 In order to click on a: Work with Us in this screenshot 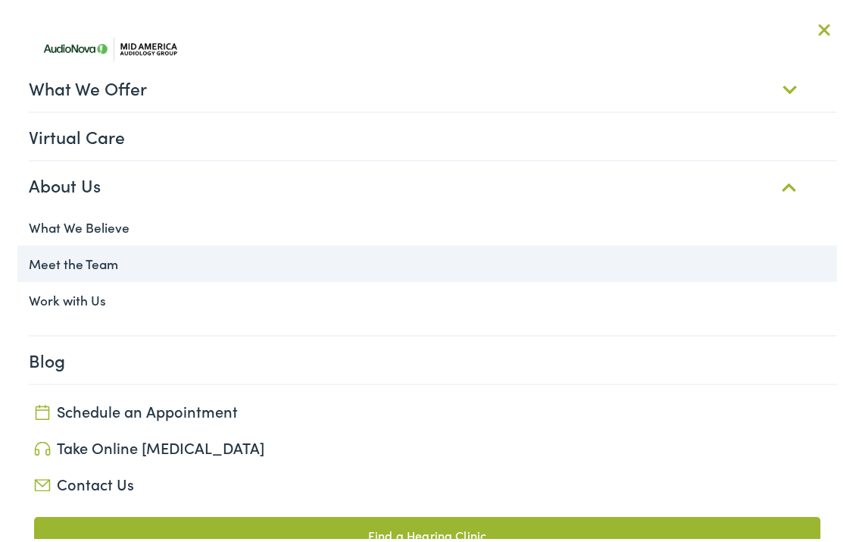, I will do `click(427, 296)`.